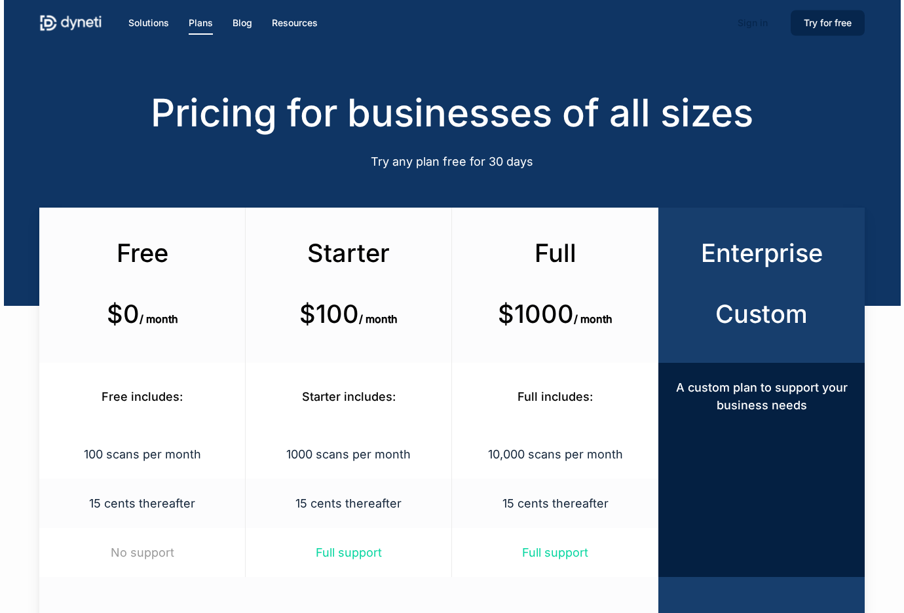  What do you see at coordinates (761, 253) in the screenshot?
I see `h3: Enterprise` at bounding box center [761, 253].